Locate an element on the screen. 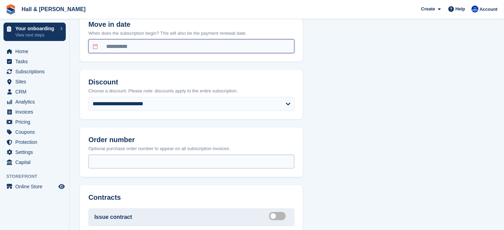  span: Sites is located at coordinates (36, 82).